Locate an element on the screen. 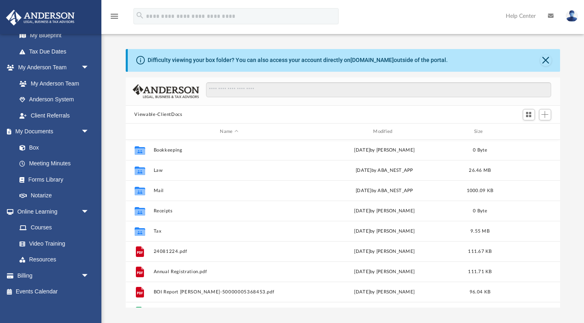 The image size is (584, 323). a: Box is located at coordinates (52, 148).